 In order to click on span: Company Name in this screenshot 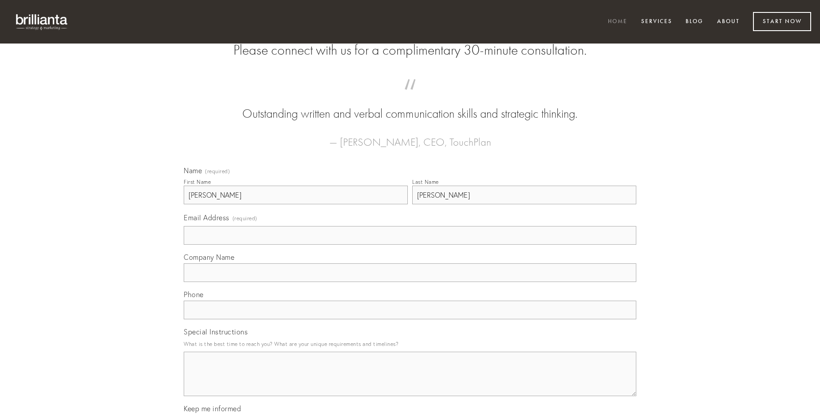, I will do `click(209, 257)`.